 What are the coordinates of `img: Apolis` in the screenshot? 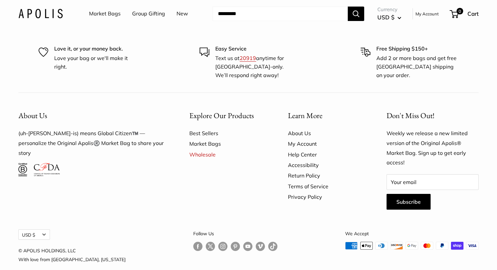 It's located at (40, 13).